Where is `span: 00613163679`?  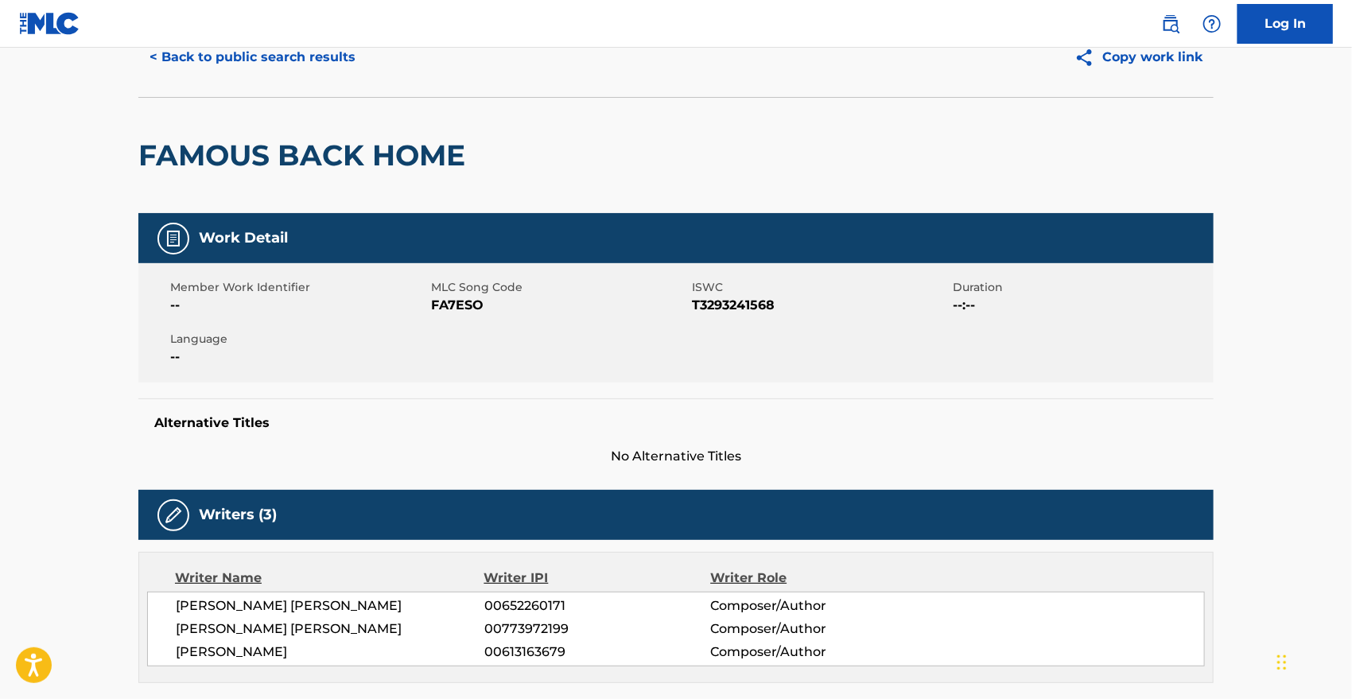 span: 00613163679 is located at coordinates (597, 652).